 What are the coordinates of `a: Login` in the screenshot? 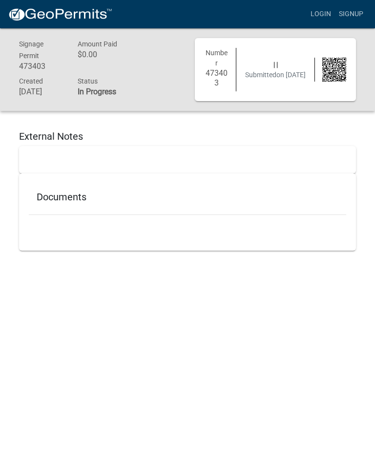 It's located at (321, 14).